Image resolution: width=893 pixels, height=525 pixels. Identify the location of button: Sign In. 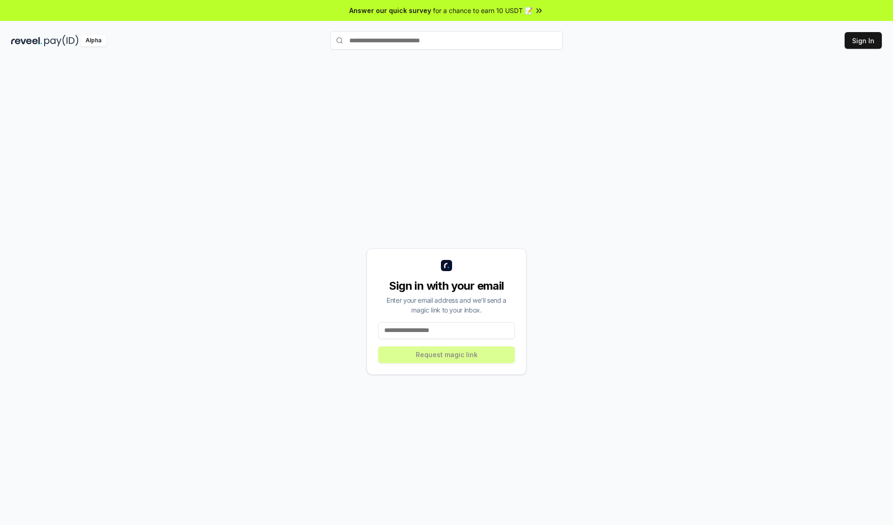
(863, 40).